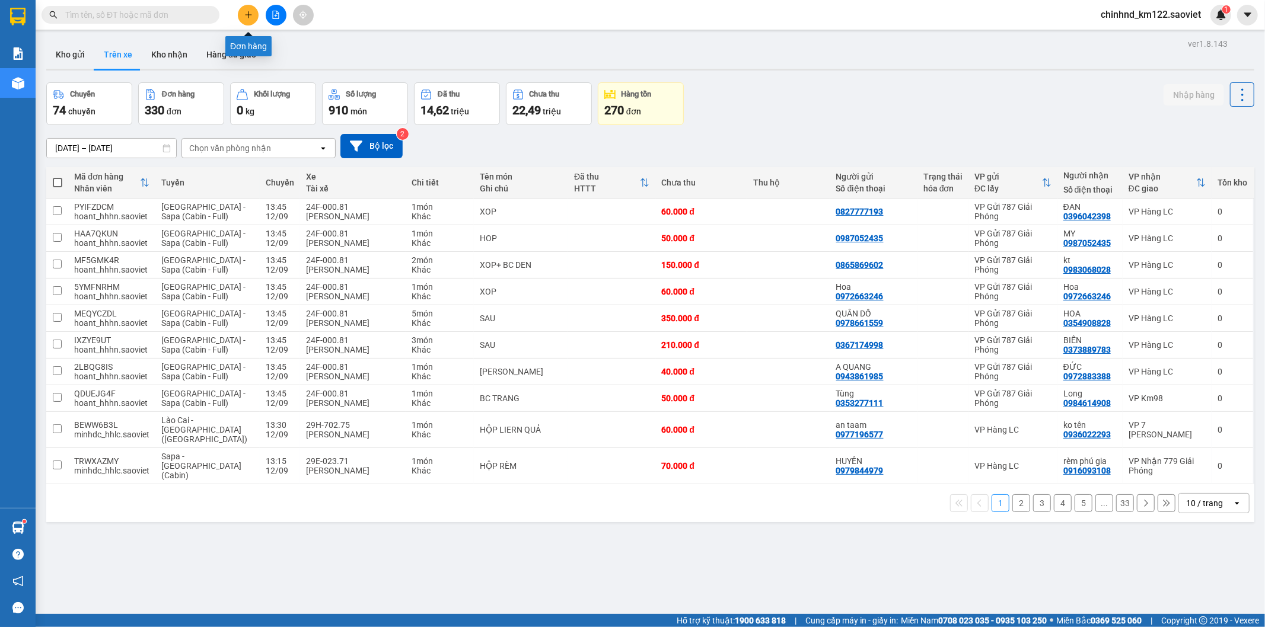 The width and height of the screenshot is (1265, 627). Describe the element at coordinates (1090, 314) in the screenshot. I see `div: HOA` at that location.